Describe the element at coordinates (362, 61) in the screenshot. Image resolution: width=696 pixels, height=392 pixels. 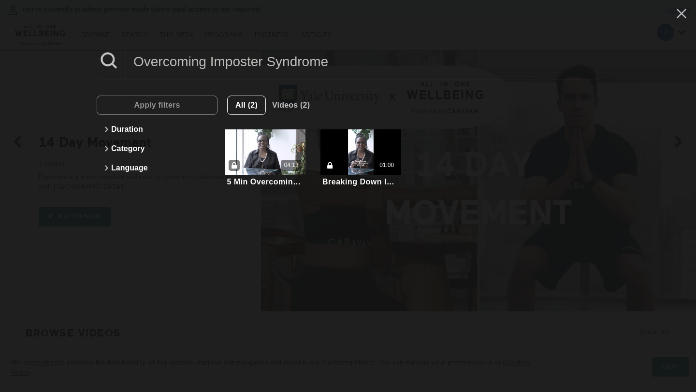
I see `input: Search` at that location.